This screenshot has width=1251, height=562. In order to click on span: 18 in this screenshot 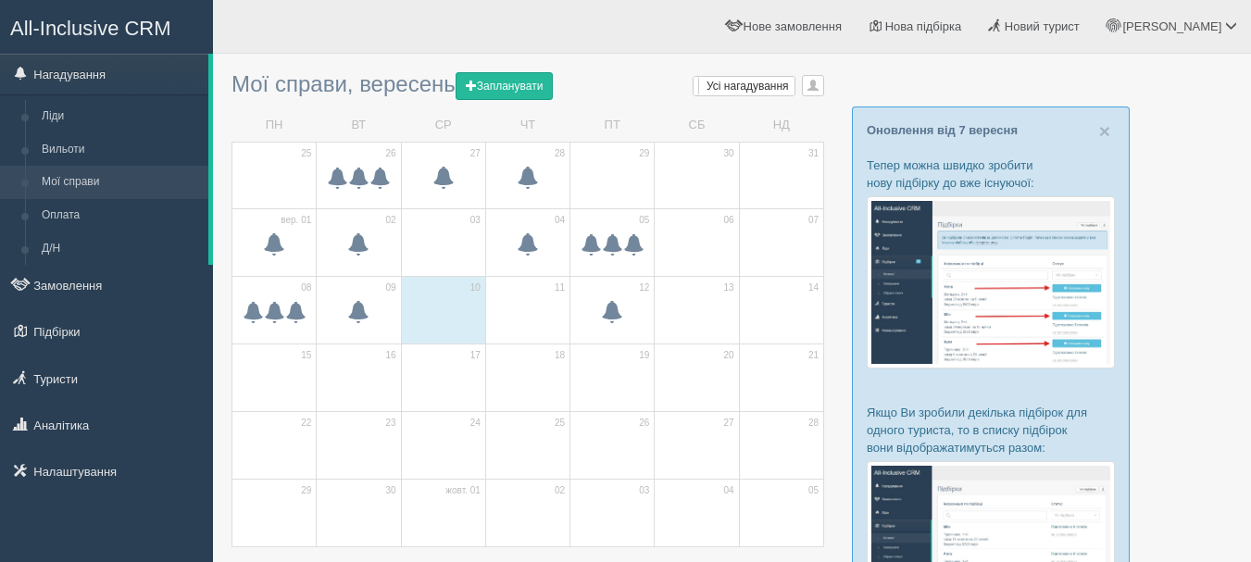, I will do `click(559, 355)`.